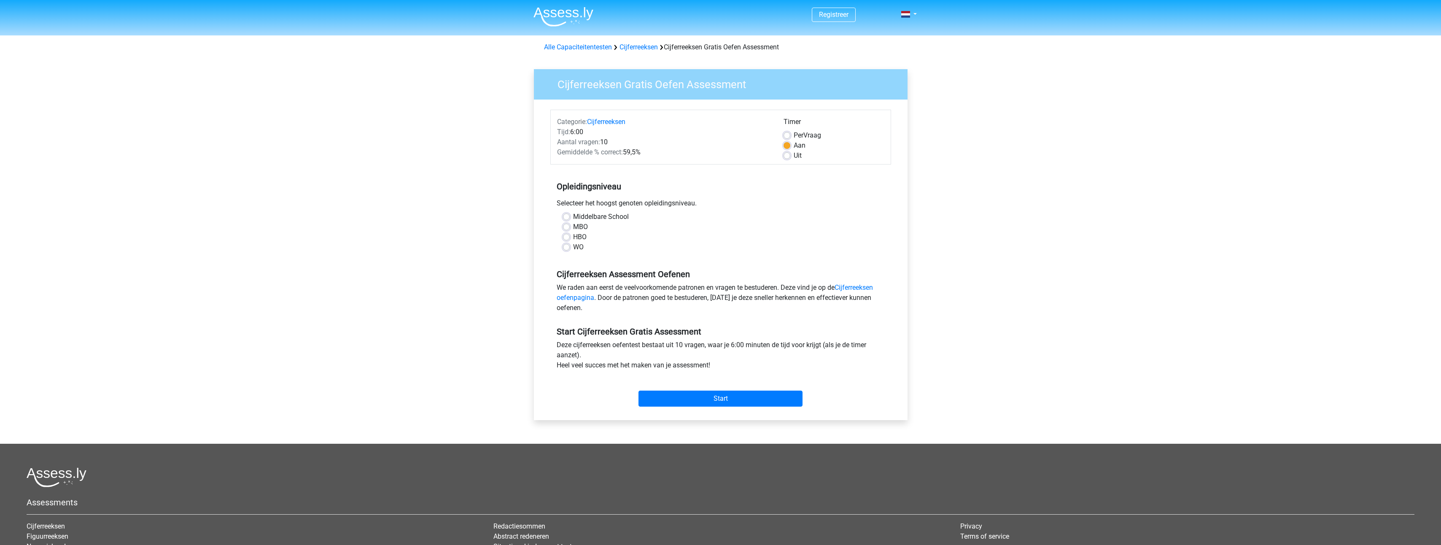 Image resolution: width=1441 pixels, height=545 pixels. Describe the element at coordinates (578, 142) in the screenshot. I see `span: Aantal vragen:` at that location.